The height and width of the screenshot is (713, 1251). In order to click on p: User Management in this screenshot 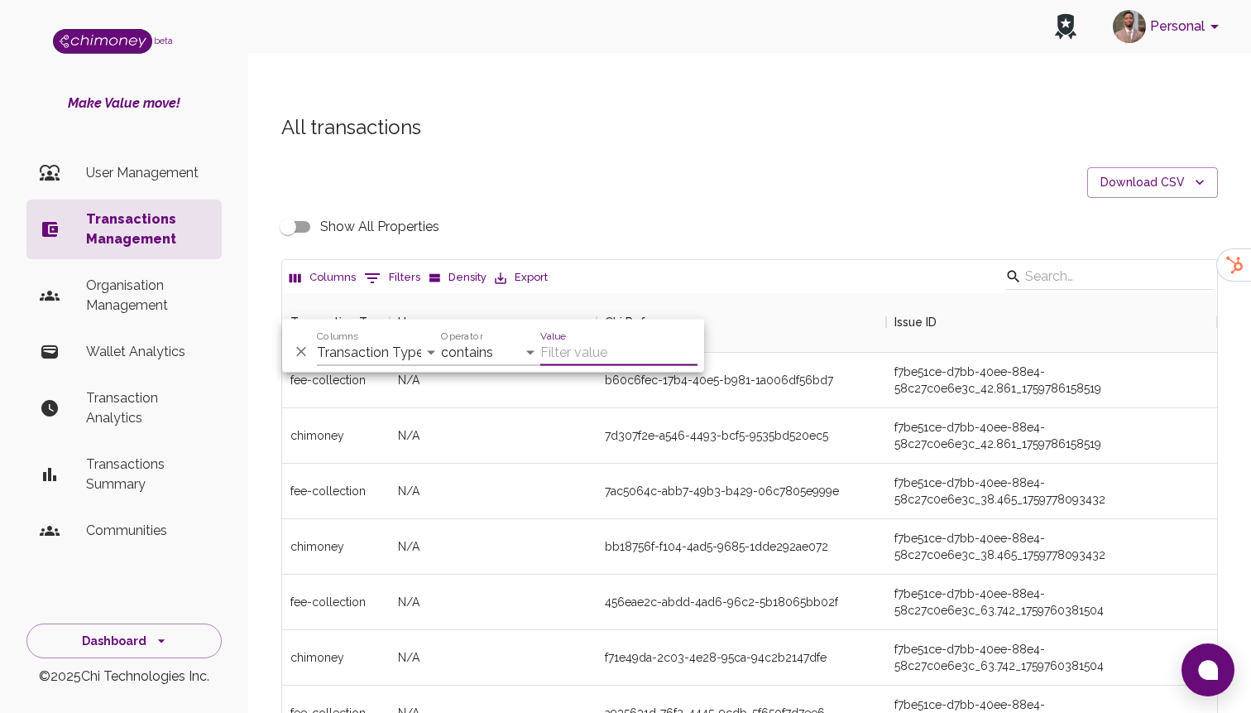, I will do `click(147, 173)`.